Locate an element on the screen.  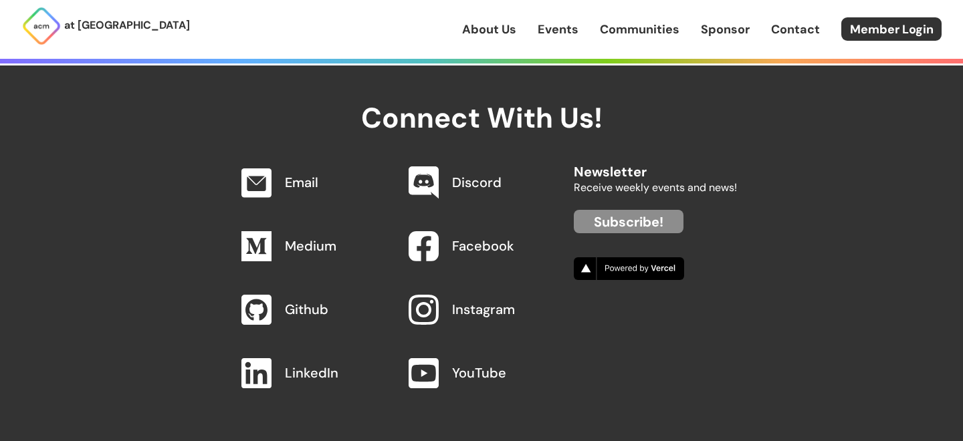
a: Medium is located at coordinates (310, 246).